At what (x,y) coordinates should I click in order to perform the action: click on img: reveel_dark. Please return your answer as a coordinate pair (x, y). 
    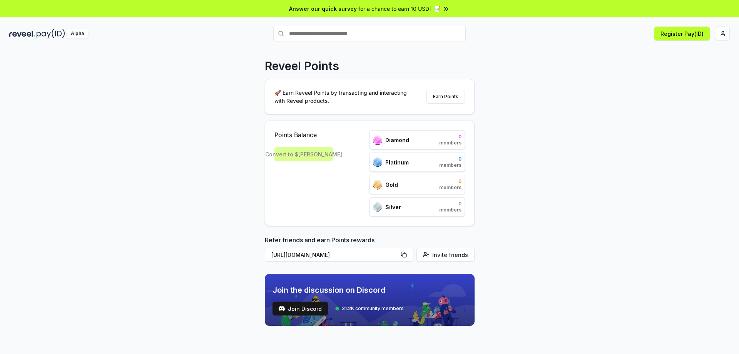
    Looking at the image, I should click on (22, 33).